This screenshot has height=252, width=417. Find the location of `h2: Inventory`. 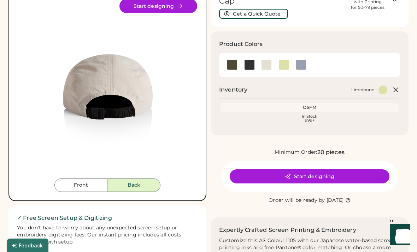

h2: Inventory is located at coordinates (233, 90).